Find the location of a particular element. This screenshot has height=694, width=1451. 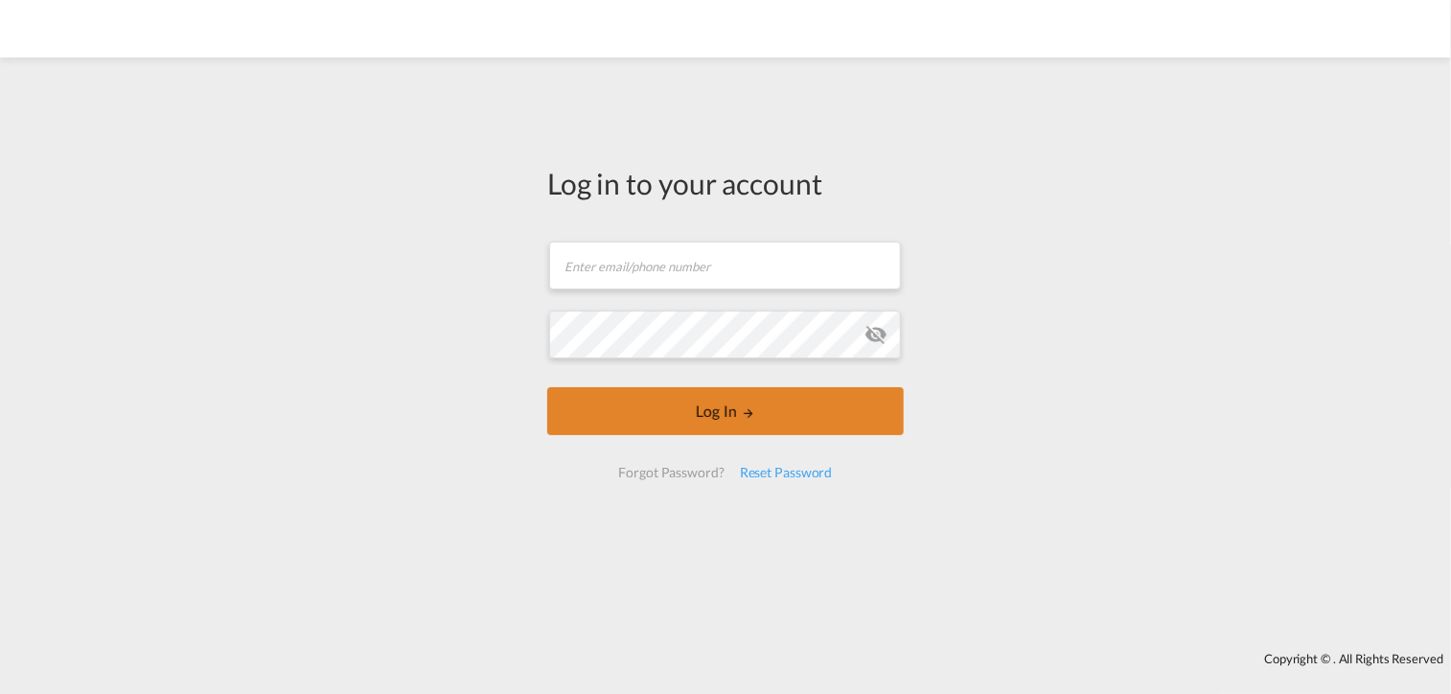

div: Reset Password is located at coordinates (786, 472).